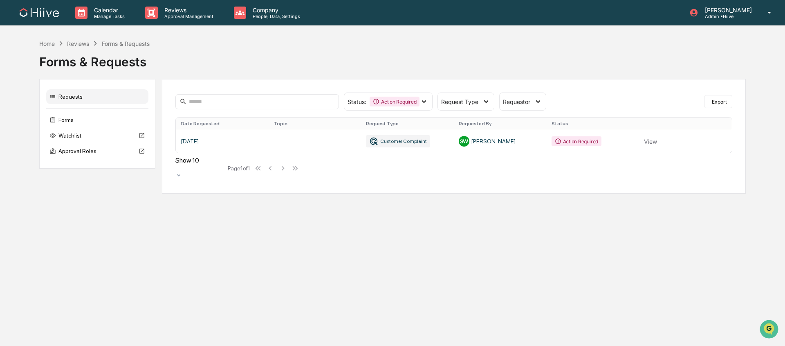 Image resolution: width=785 pixels, height=346 pixels. What do you see at coordinates (188, 16) in the screenshot?
I see `p: Approval Management` at bounding box center [188, 16].